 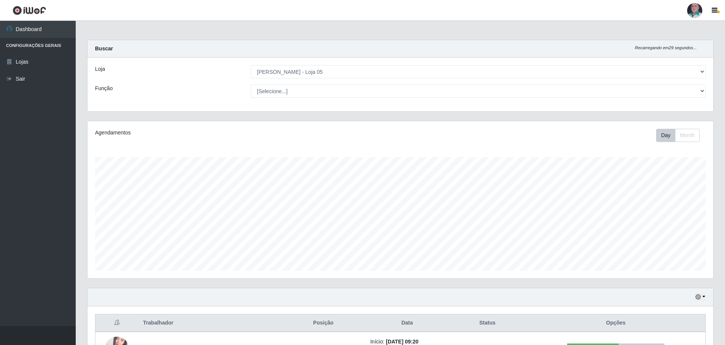 What do you see at coordinates (100, 69) in the screenshot?
I see `label: Loja` at bounding box center [100, 69].